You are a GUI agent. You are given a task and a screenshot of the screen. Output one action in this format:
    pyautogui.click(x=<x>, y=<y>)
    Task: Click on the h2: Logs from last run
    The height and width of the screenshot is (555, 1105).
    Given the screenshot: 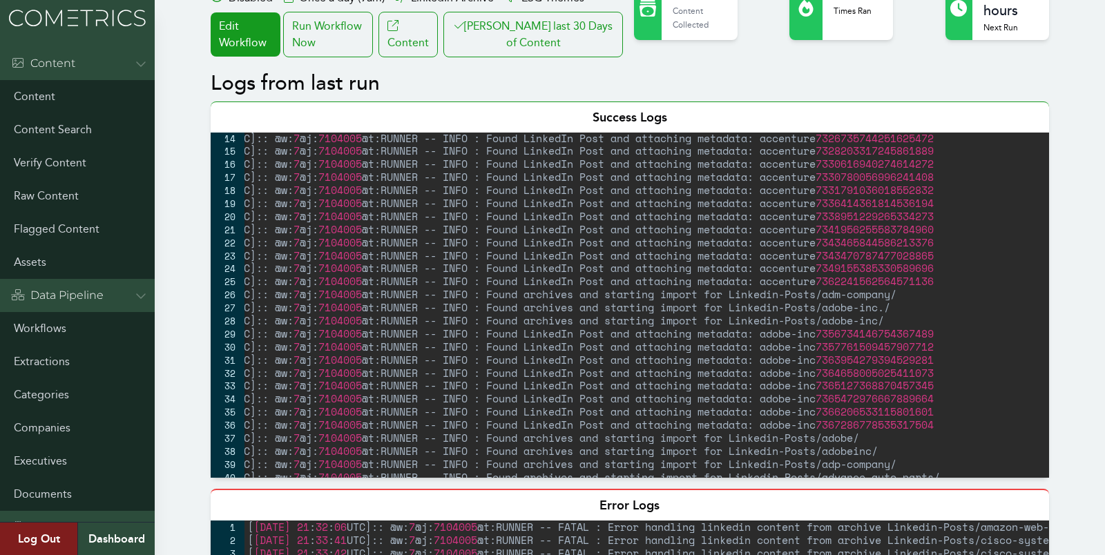 What is the action you would take?
    pyautogui.click(x=629, y=84)
    